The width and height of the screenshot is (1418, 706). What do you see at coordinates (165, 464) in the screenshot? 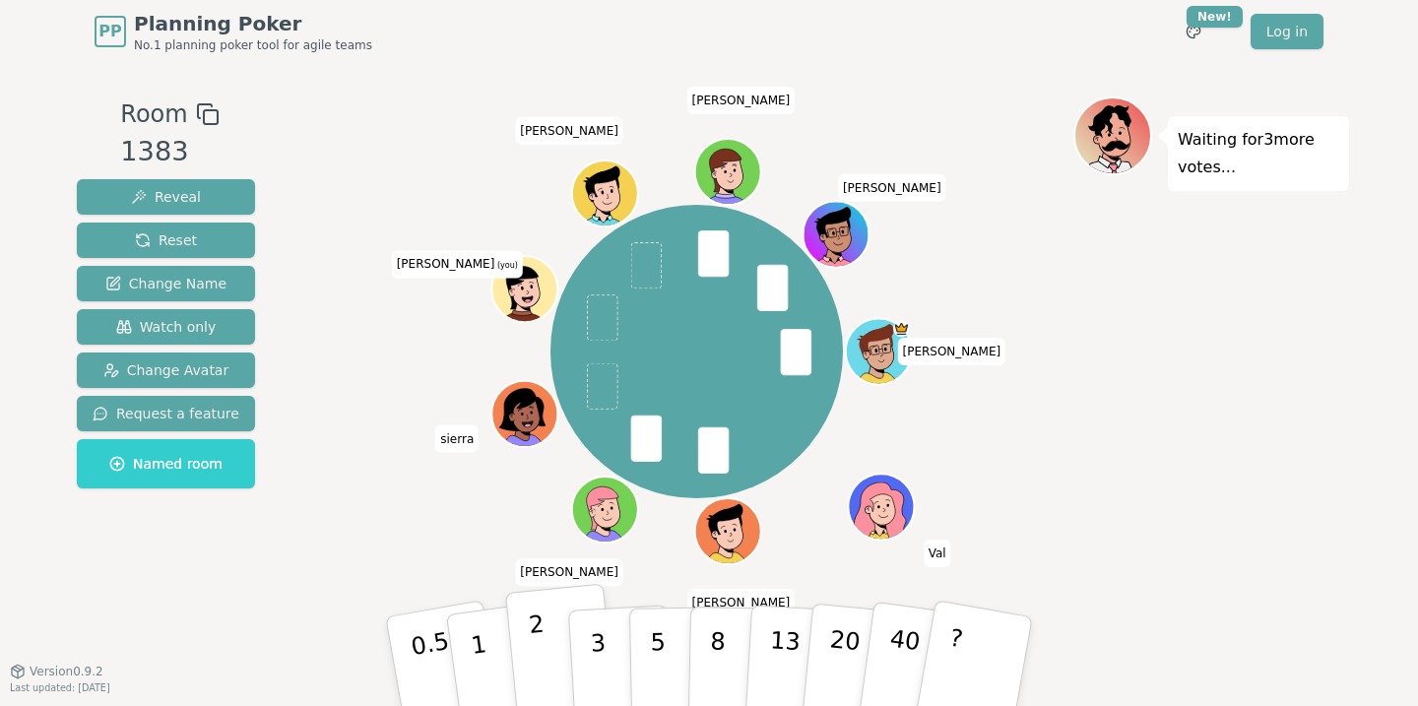
I see `button: Named room` at bounding box center [165, 464].